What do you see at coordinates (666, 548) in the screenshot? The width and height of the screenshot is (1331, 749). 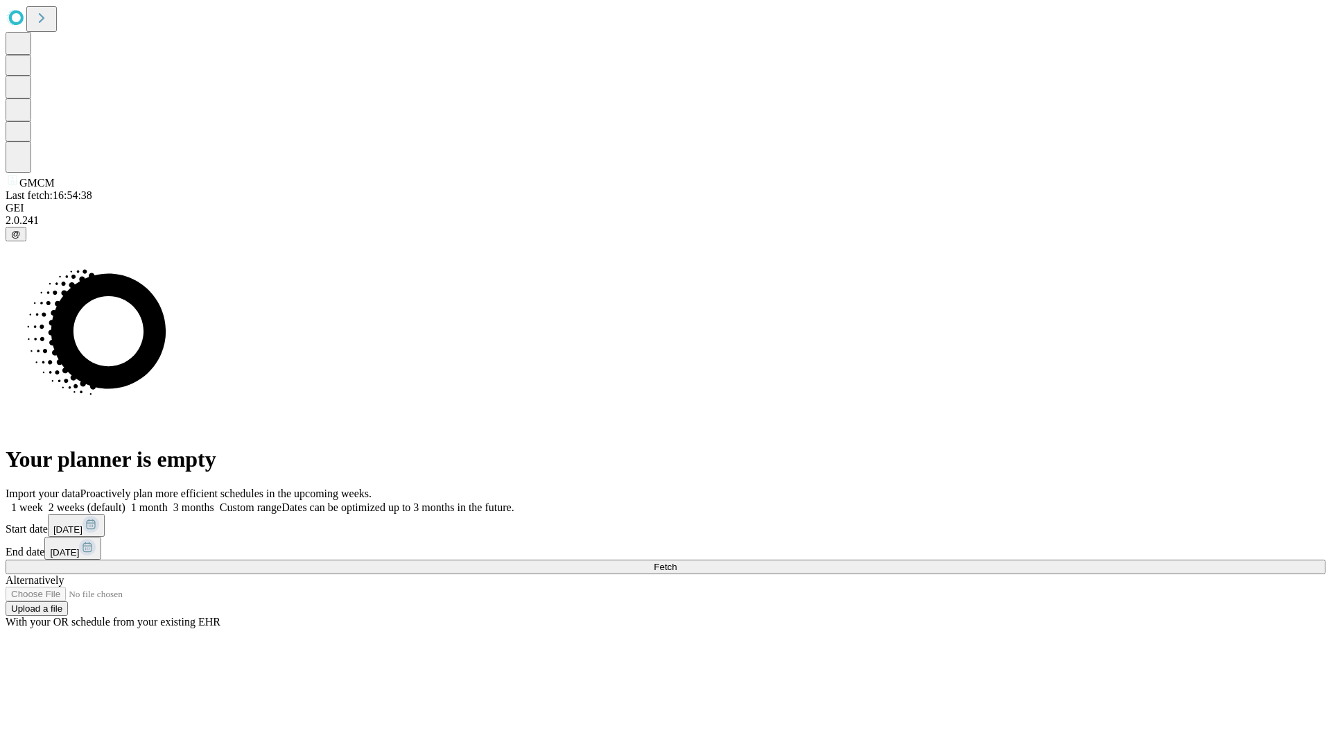 I see `div: End date` at bounding box center [666, 548].